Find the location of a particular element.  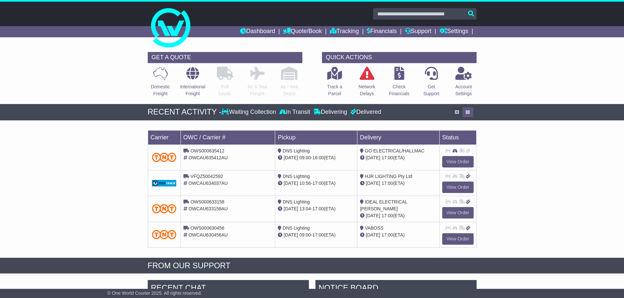

a: InternationalFreight is located at coordinates (192, 83).